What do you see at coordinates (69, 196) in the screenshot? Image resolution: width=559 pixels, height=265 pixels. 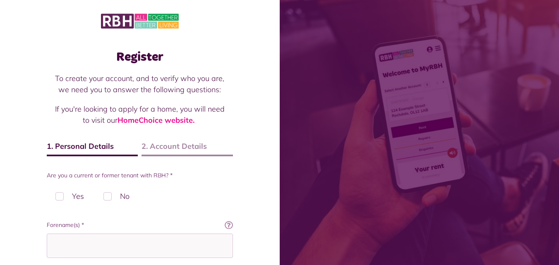 I see `label: Yes` at bounding box center [69, 196].